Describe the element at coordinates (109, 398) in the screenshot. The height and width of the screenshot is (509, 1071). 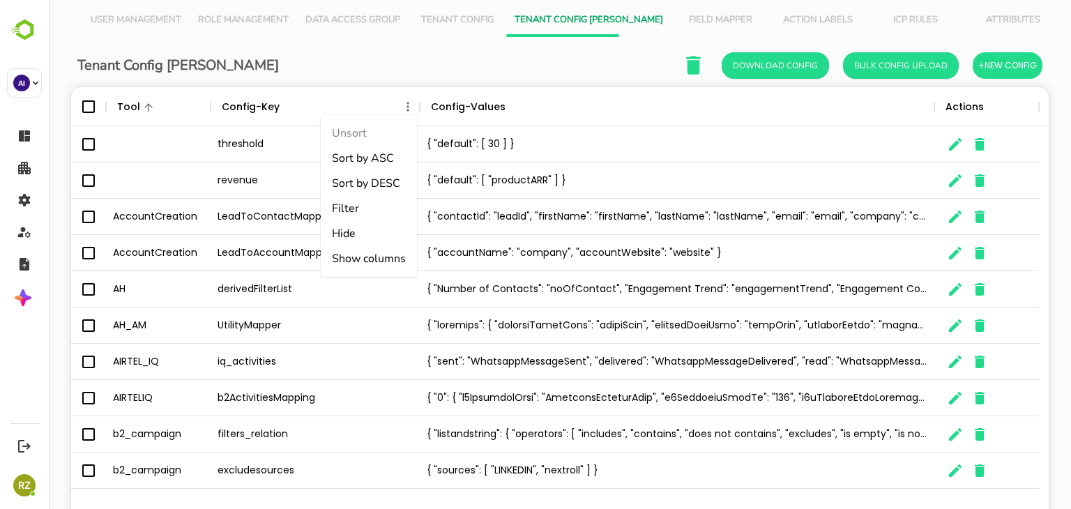
I see `div: AIRTELIQ` at that location.